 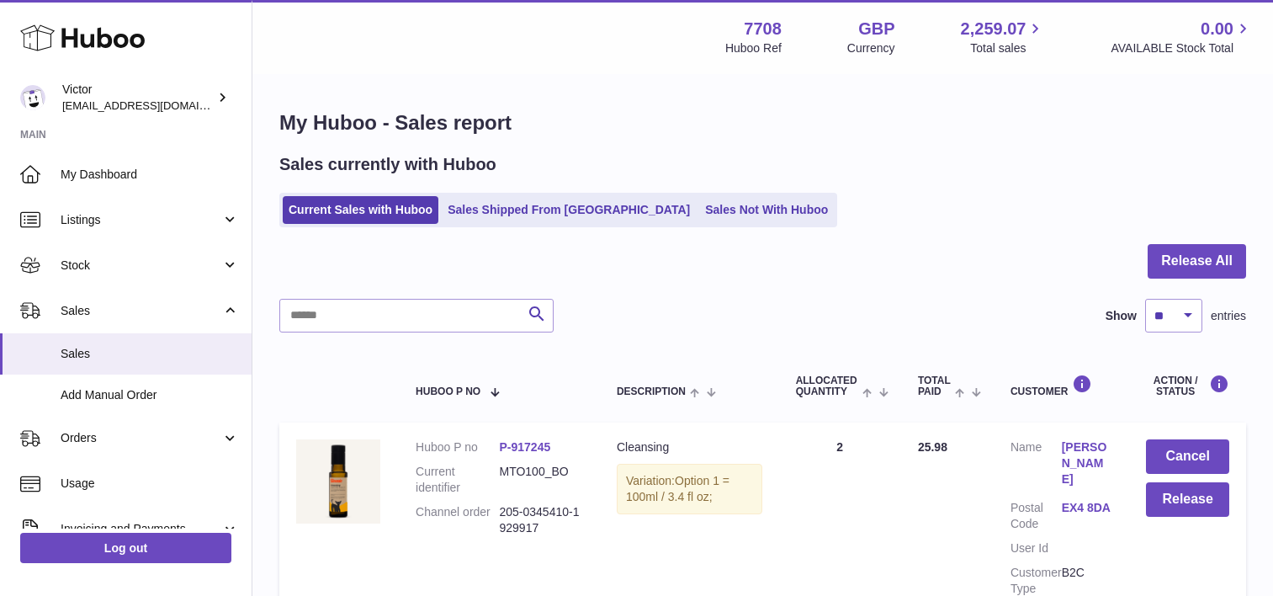 I want to click on span: entries, so click(x=1228, y=316).